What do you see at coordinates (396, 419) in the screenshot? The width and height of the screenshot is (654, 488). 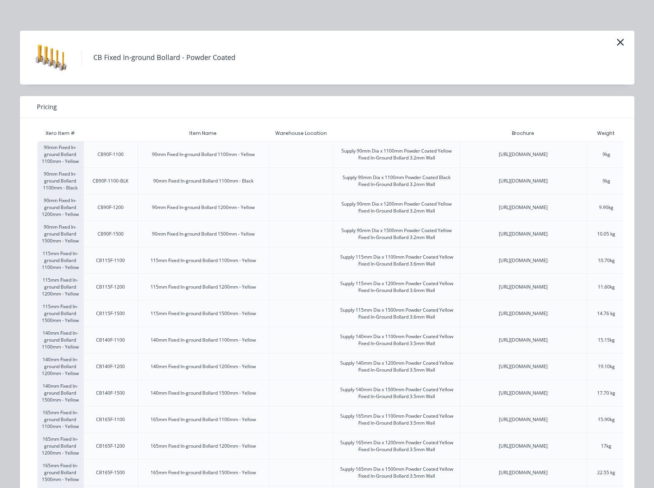 I see `div: Supply 165mm Dia x 1100mm Powder Coated Yellow Fixed In-Ground Bollard 3.5mm Wall` at bounding box center [396, 419].